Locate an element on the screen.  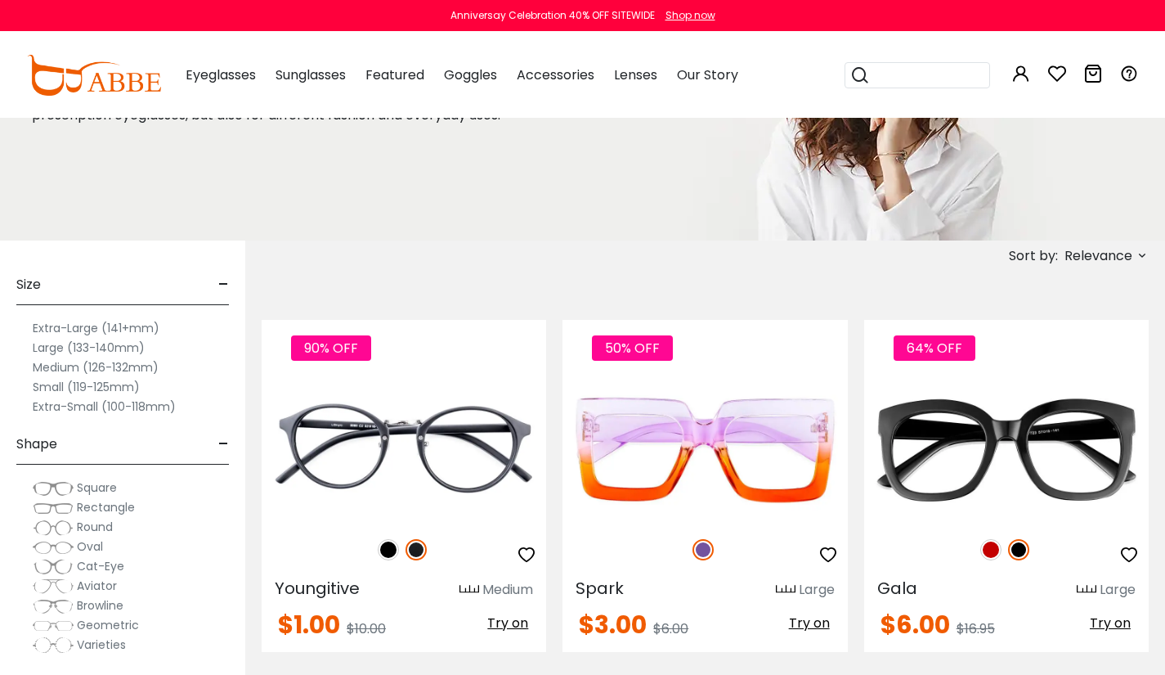
span: Round is located at coordinates (95, 527).